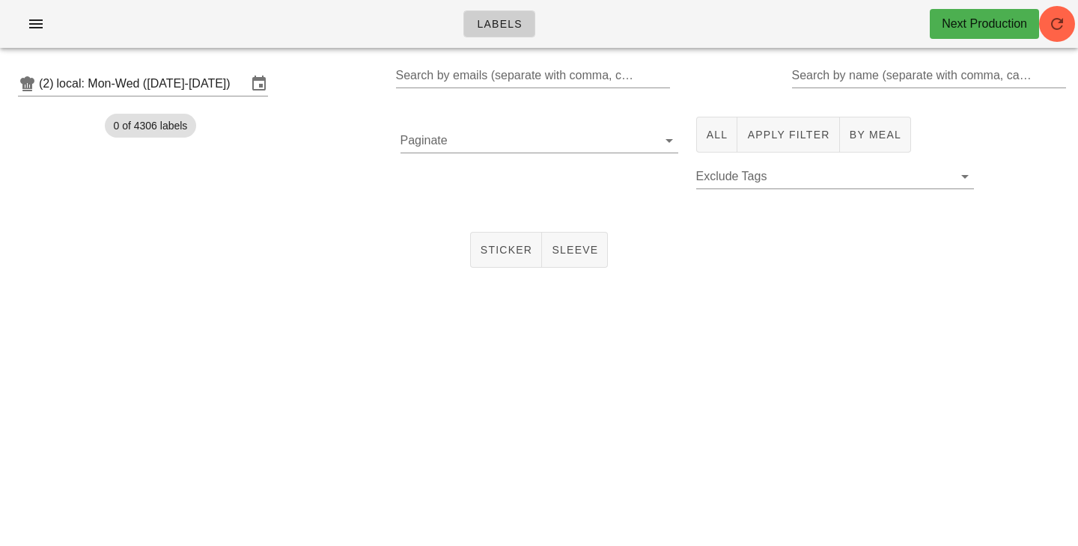 This screenshot has width=1078, height=546. Describe the element at coordinates (150, 126) in the screenshot. I see `span: 0 of 4306 labels` at that location.